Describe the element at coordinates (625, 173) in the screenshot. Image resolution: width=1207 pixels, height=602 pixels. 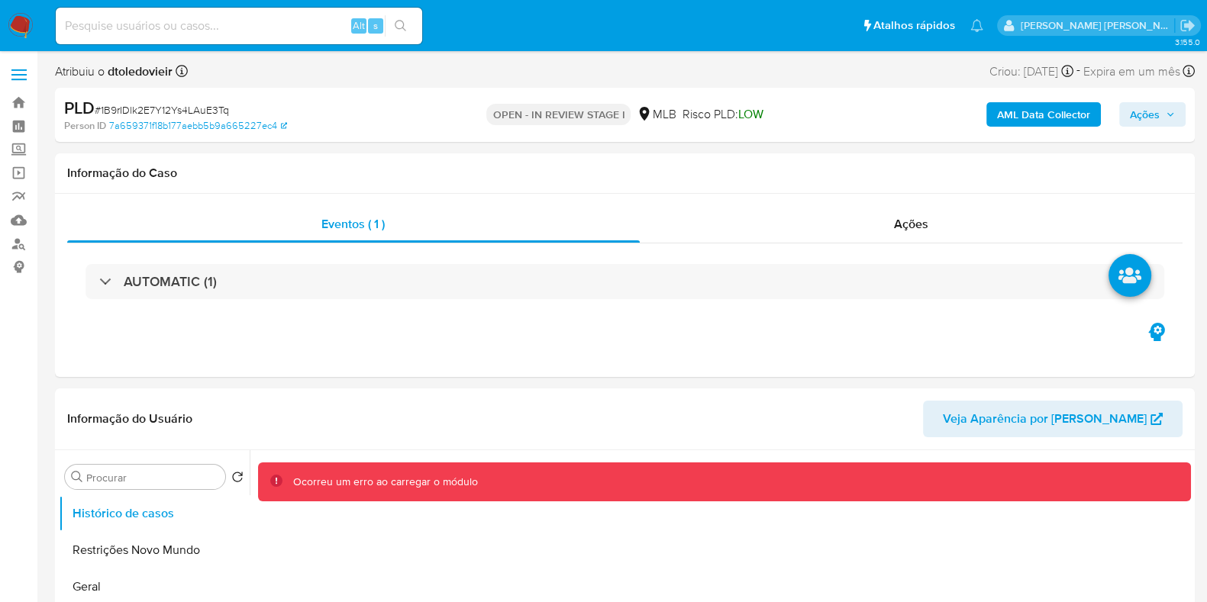
I see `h1: Informação do Caso` at that location.